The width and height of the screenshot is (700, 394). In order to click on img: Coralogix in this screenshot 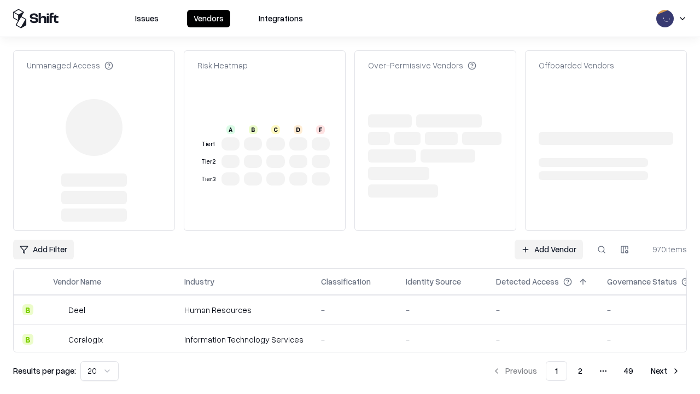, I will do `click(59, 339)`.